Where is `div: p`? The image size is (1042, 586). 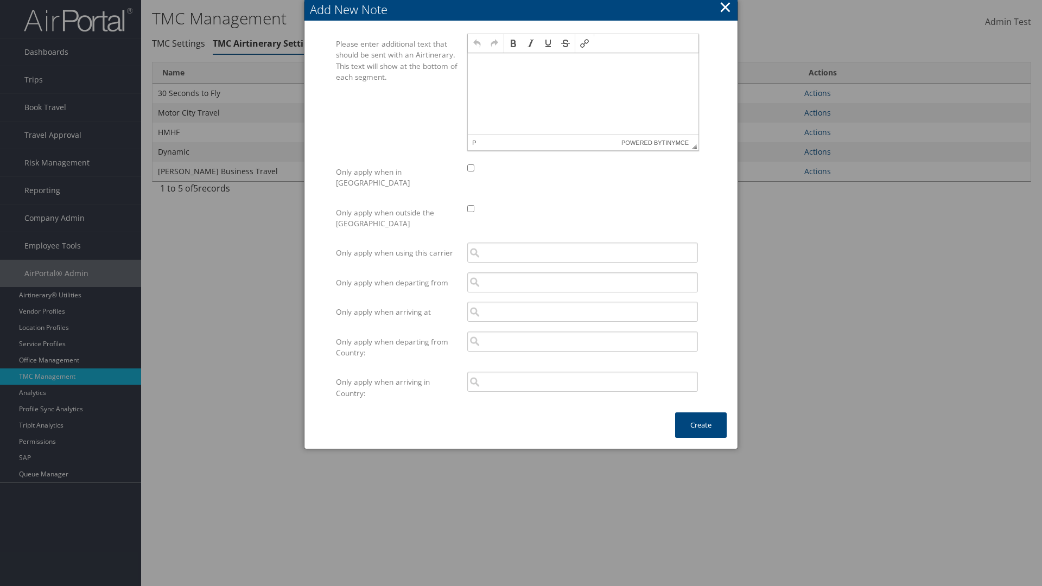
div: p is located at coordinates (474, 143).